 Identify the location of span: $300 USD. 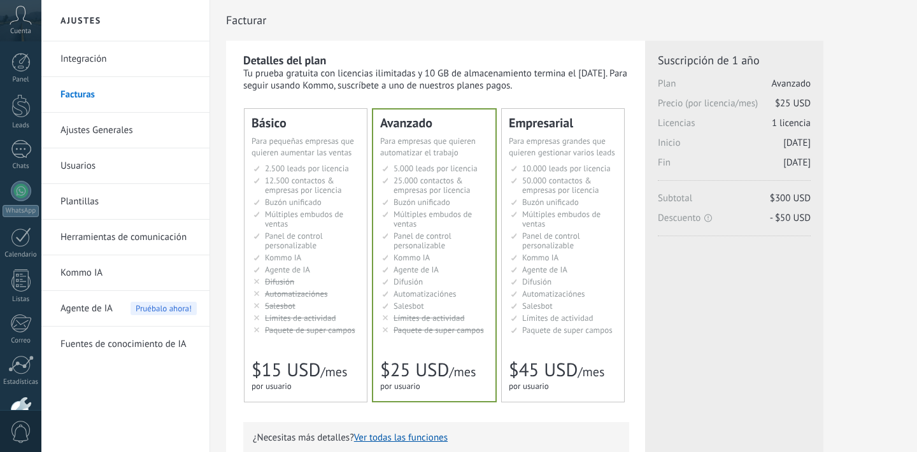
(790, 198).